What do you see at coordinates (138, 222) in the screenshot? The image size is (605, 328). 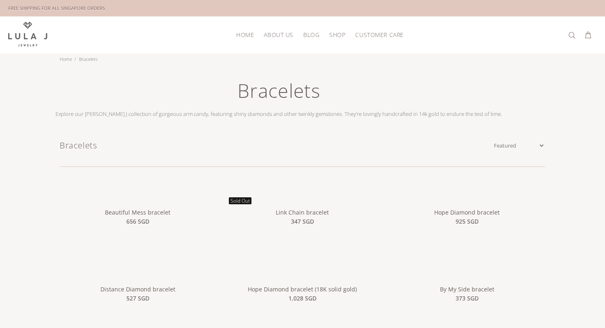 I see `span: 656 SGD` at bounding box center [138, 222].